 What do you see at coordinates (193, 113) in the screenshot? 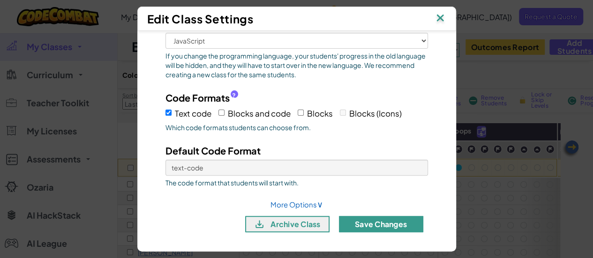
I see `span: Text code` at bounding box center [193, 113].